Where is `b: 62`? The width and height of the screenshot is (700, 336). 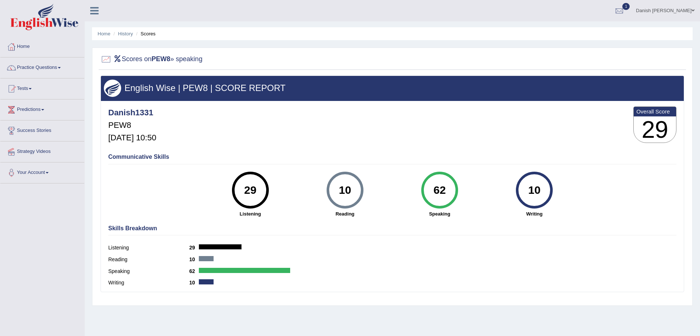 b: 62 is located at coordinates (194, 271).